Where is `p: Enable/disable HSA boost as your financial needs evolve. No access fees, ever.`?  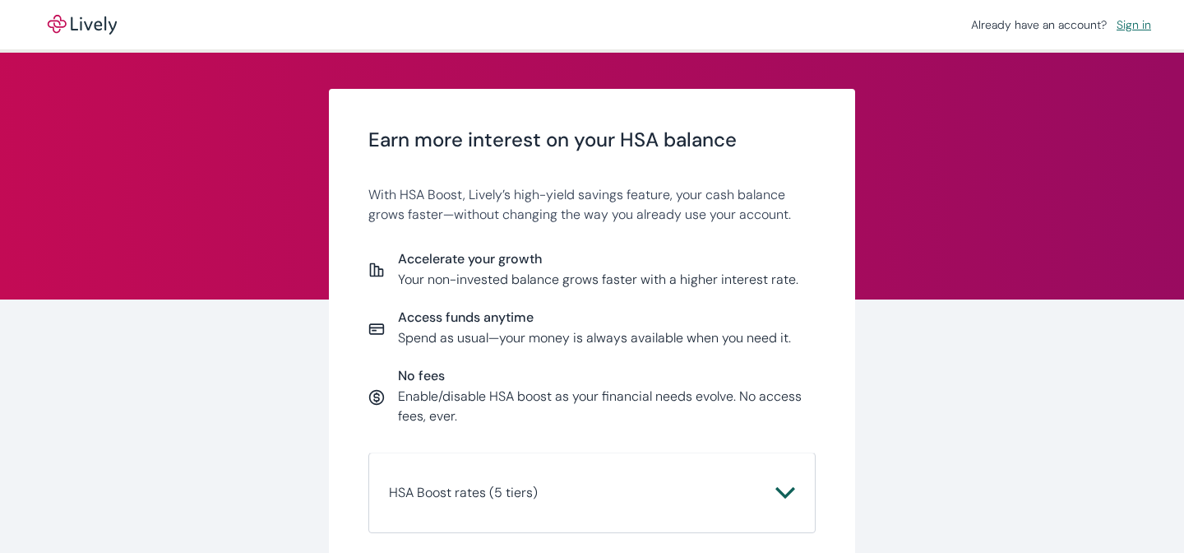
p: Enable/disable HSA boost as your financial needs evolve. No access fees, ever. is located at coordinates (607, 406).